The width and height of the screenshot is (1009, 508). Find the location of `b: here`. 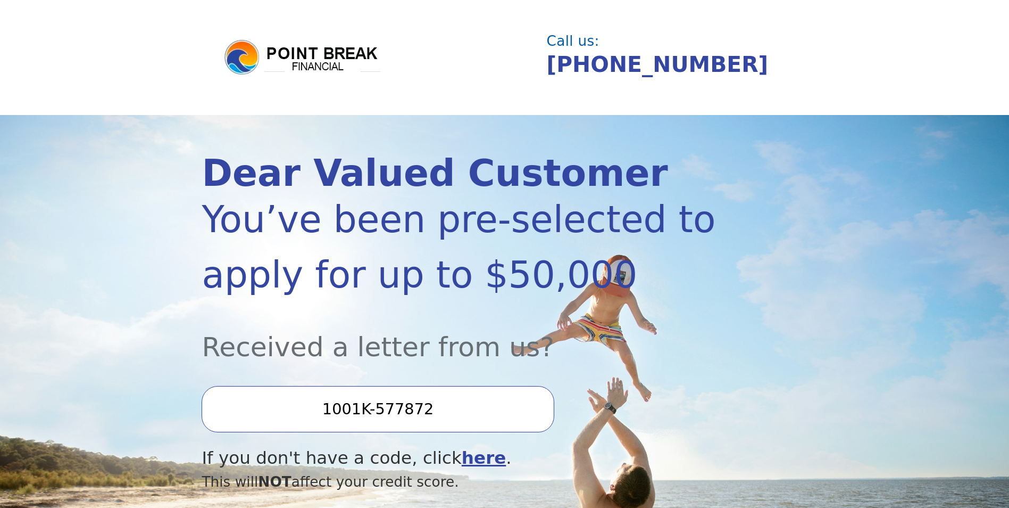

b: here is located at coordinates (484, 458).